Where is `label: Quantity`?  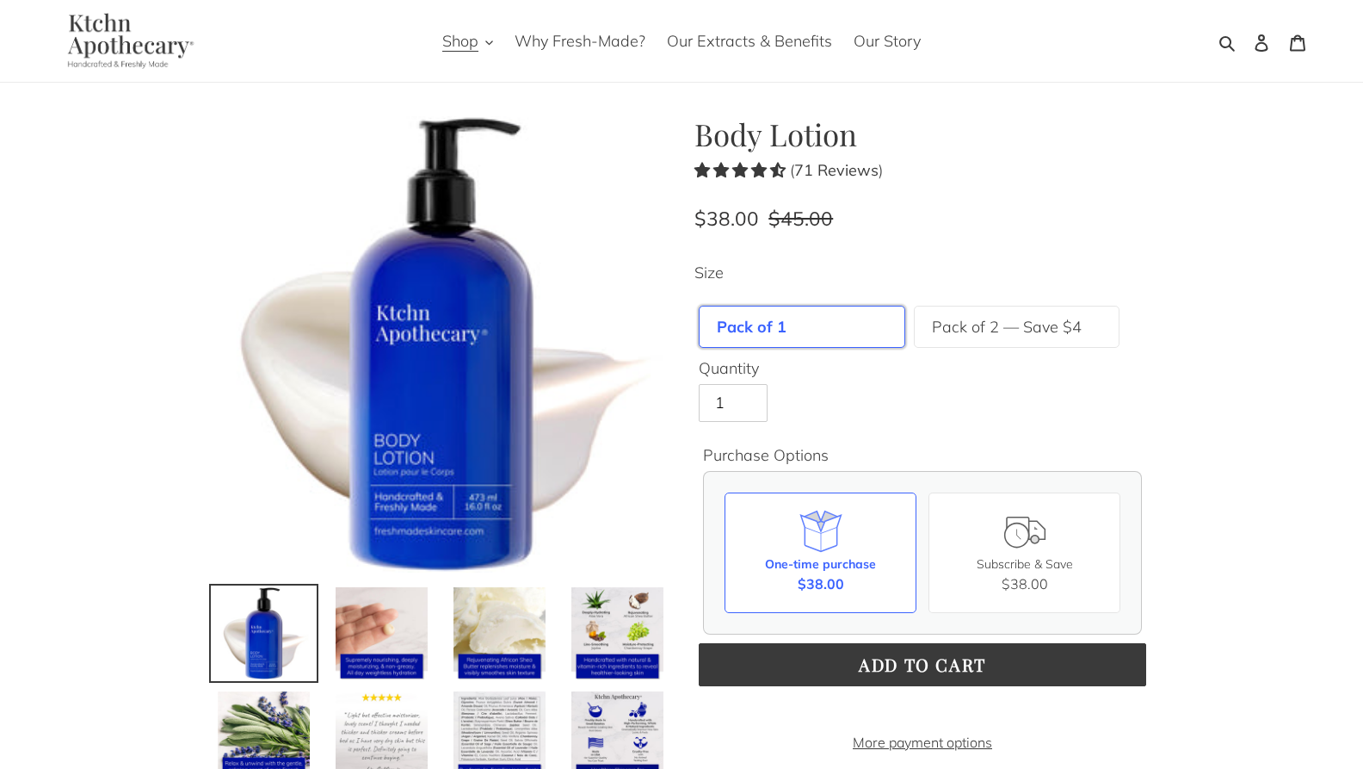 label: Quantity is located at coordinates (923, 367).